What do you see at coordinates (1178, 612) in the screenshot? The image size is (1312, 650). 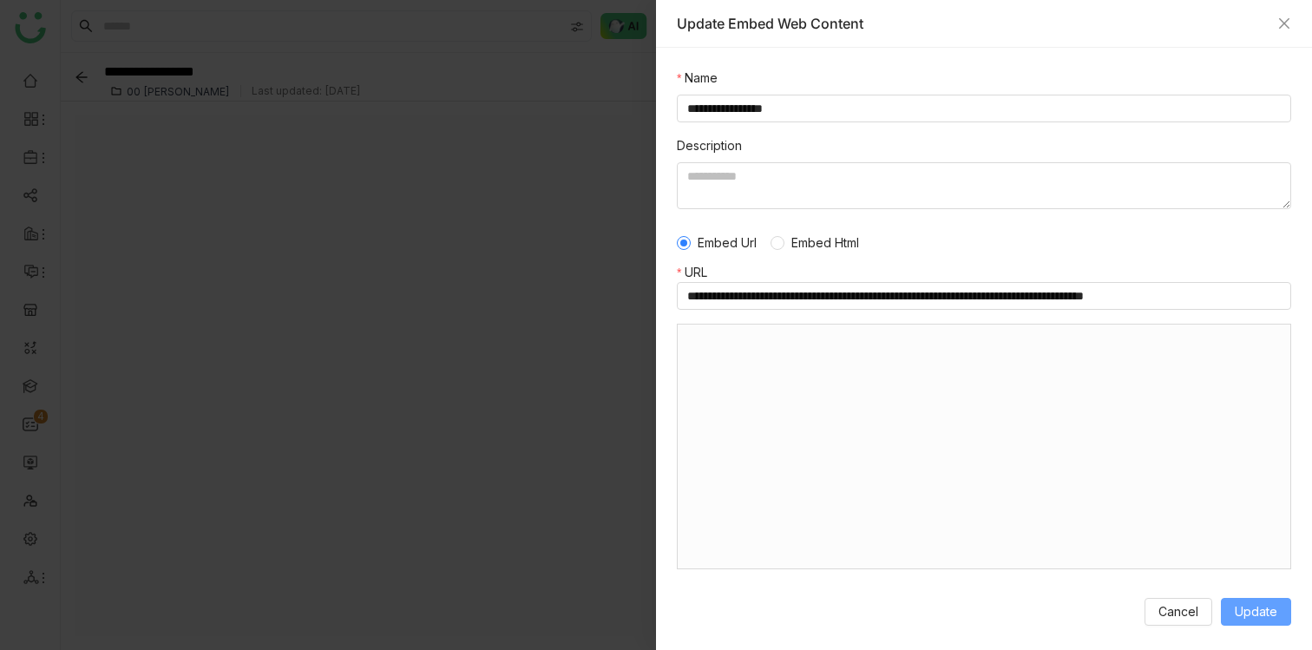 I see `button: Cancel` at bounding box center [1178, 612].